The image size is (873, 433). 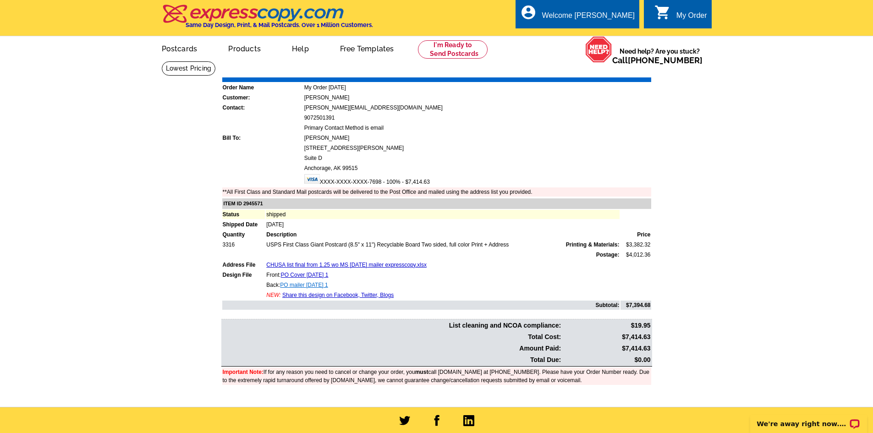 What do you see at coordinates (478, 180) in the screenshot?
I see `td: XXXX-XXXX-XXXX-7698 - 100% - $7,414.63` at bounding box center [478, 180].